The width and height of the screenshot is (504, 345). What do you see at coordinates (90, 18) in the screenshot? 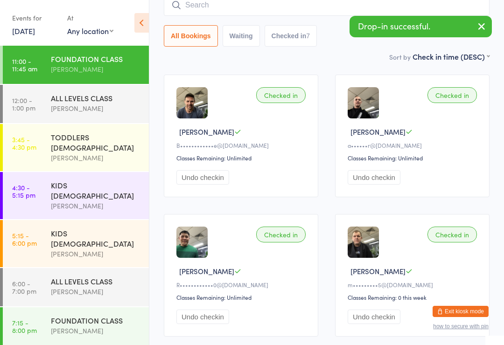
I see `div: At` at bounding box center [90, 18].